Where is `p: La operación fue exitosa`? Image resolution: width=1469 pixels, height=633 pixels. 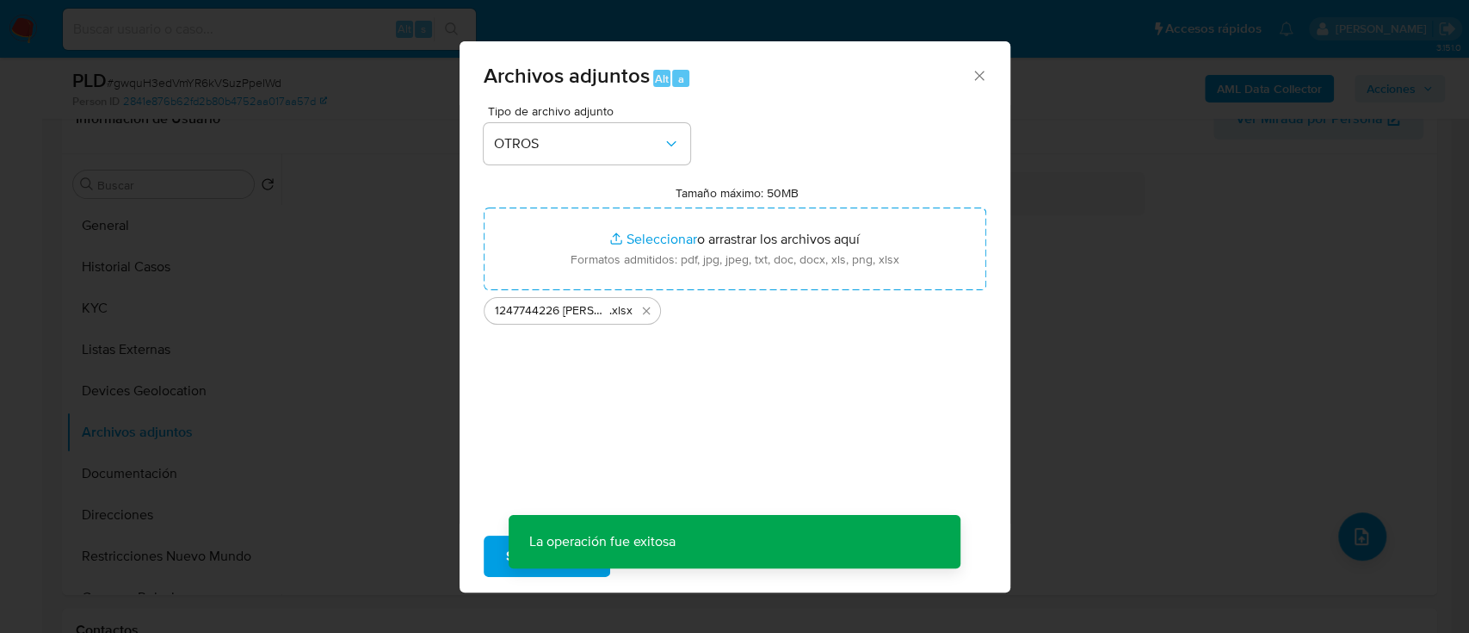
p: La operación fue exitosa is located at coordinates (602, 541).